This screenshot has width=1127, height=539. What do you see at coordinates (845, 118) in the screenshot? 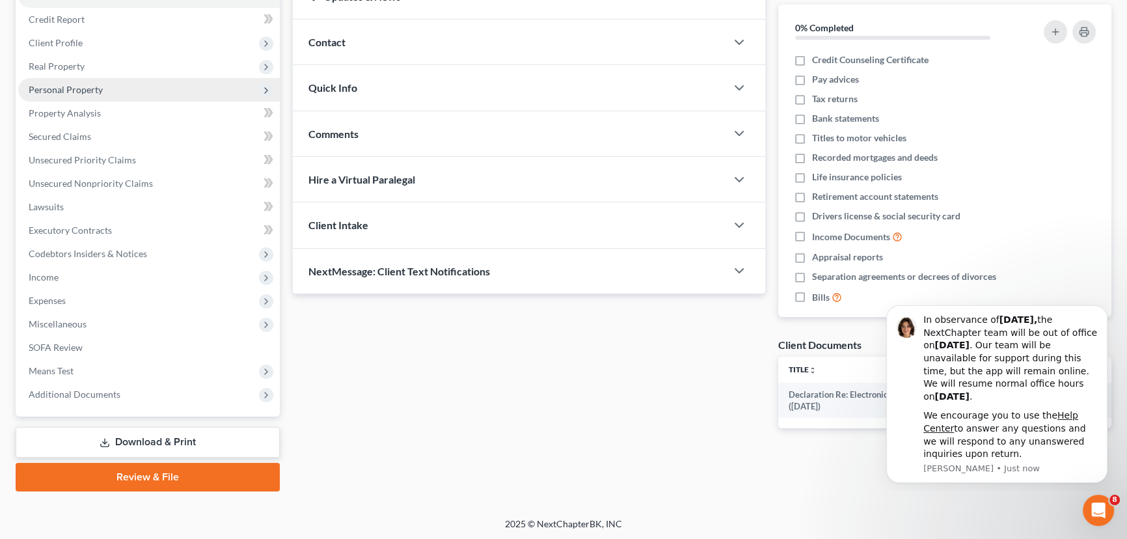
I see `span: Bank statements` at bounding box center [845, 118].